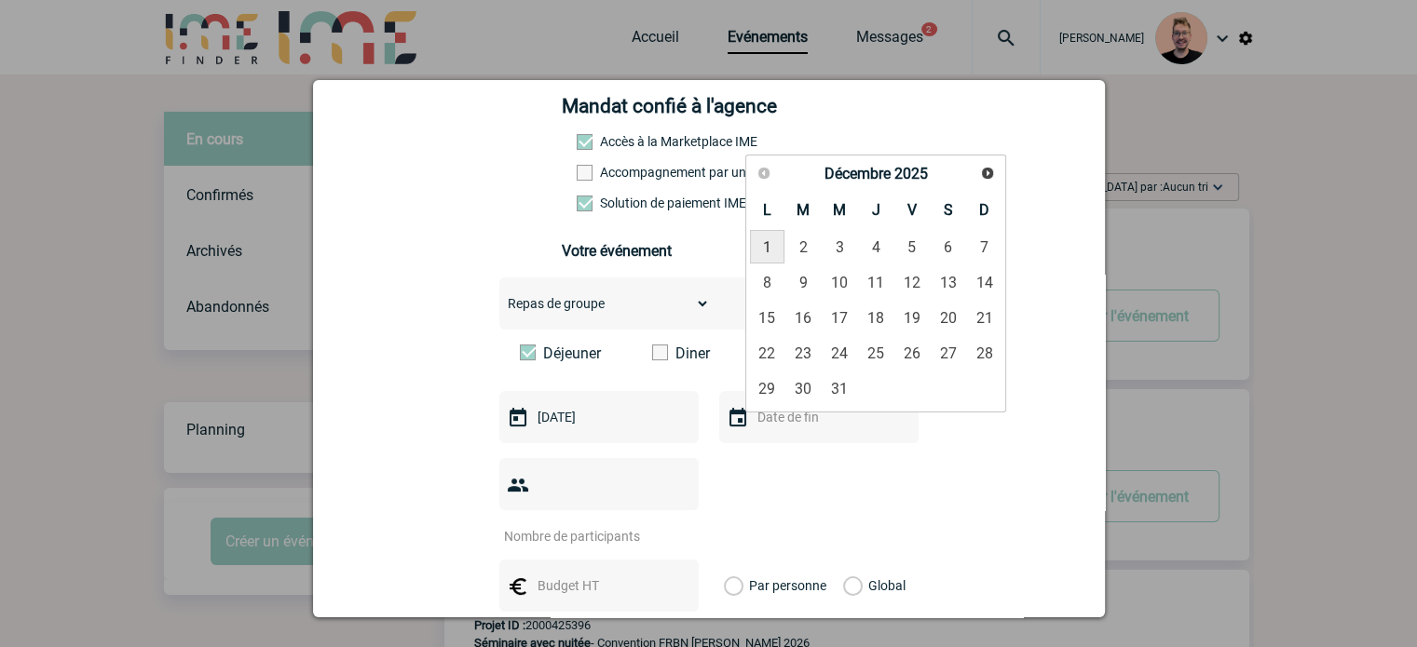 Image resolution: width=1417 pixels, height=647 pixels. Describe the element at coordinates (817, 417) in the screenshot. I see `input: Date de fin` at that location.